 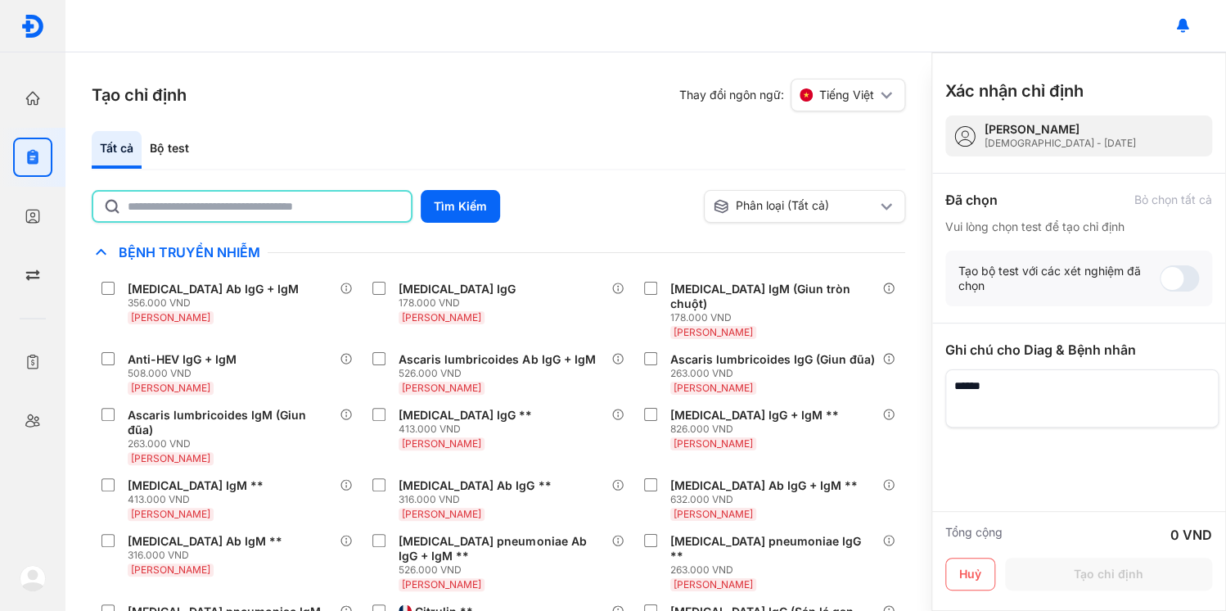 I want to click on div: 0 VND, so click(x=1191, y=535).